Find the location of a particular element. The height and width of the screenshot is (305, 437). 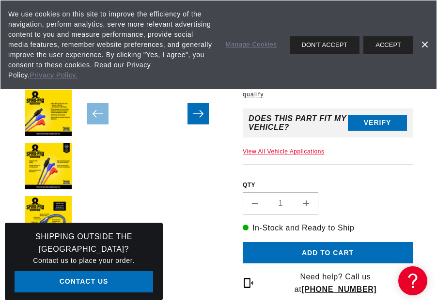

button: Load image 6 in gallery view is located at coordinates (48, 220).